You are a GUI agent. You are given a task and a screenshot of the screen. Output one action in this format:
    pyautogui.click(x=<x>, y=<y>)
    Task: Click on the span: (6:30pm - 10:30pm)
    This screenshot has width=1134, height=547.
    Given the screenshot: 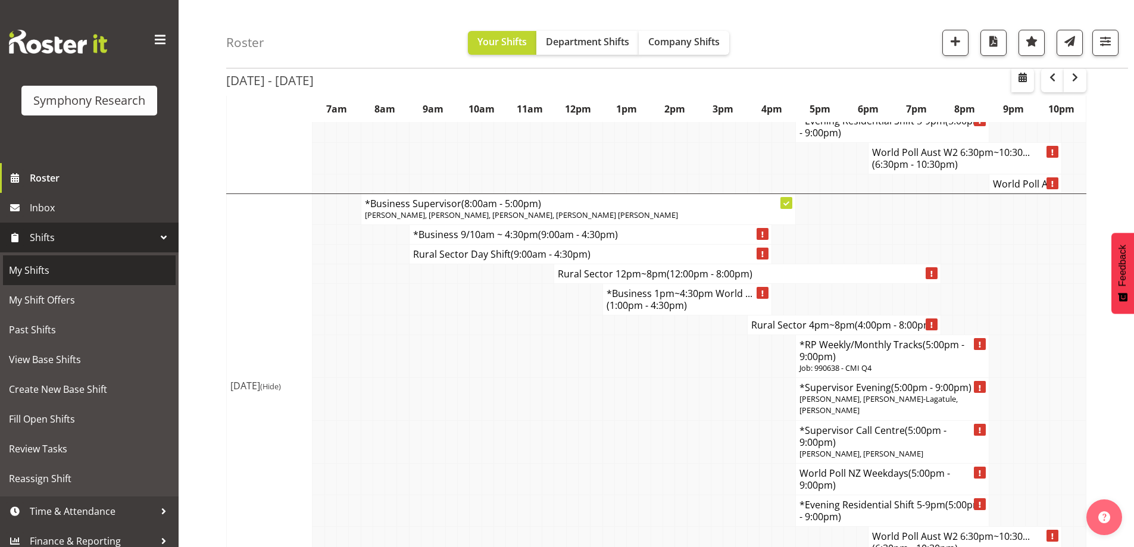 What is the action you would take?
    pyautogui.click(x=915, y=164)
    